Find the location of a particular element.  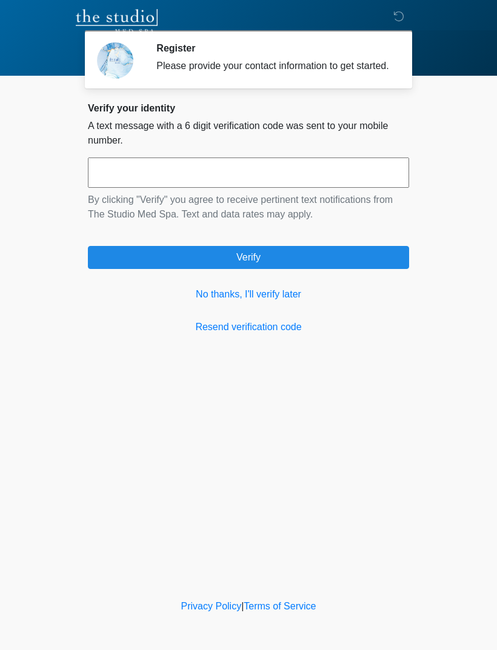

h2: Verify your identity is located at coordinates (248, 108).